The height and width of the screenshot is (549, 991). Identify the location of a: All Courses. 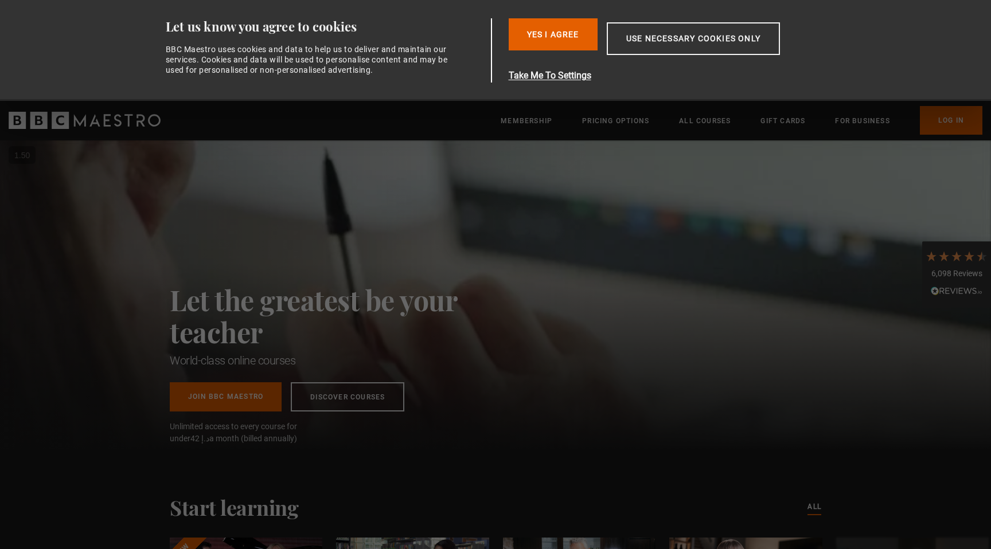
(705, 121).